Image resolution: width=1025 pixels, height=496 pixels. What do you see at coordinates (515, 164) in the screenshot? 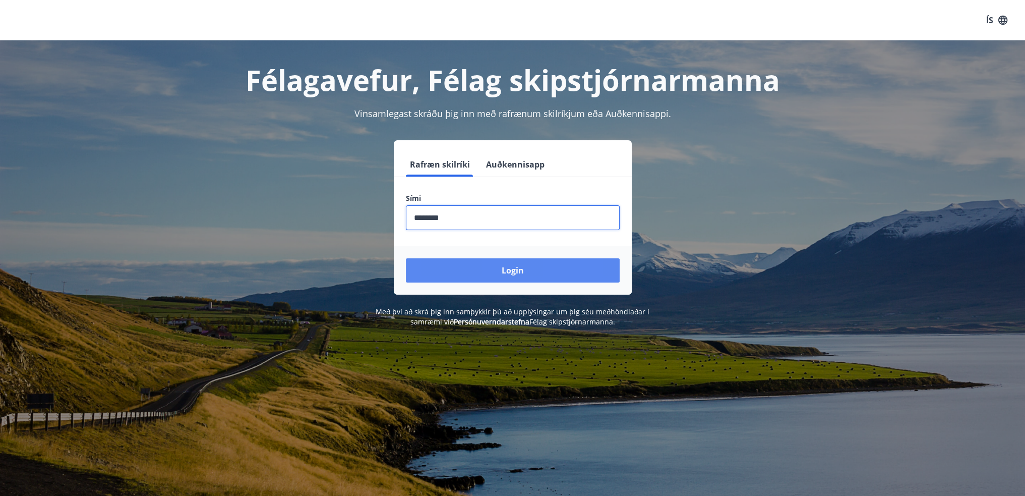
I see `button: Auðkennisapp` at bounding box center [515, 164].